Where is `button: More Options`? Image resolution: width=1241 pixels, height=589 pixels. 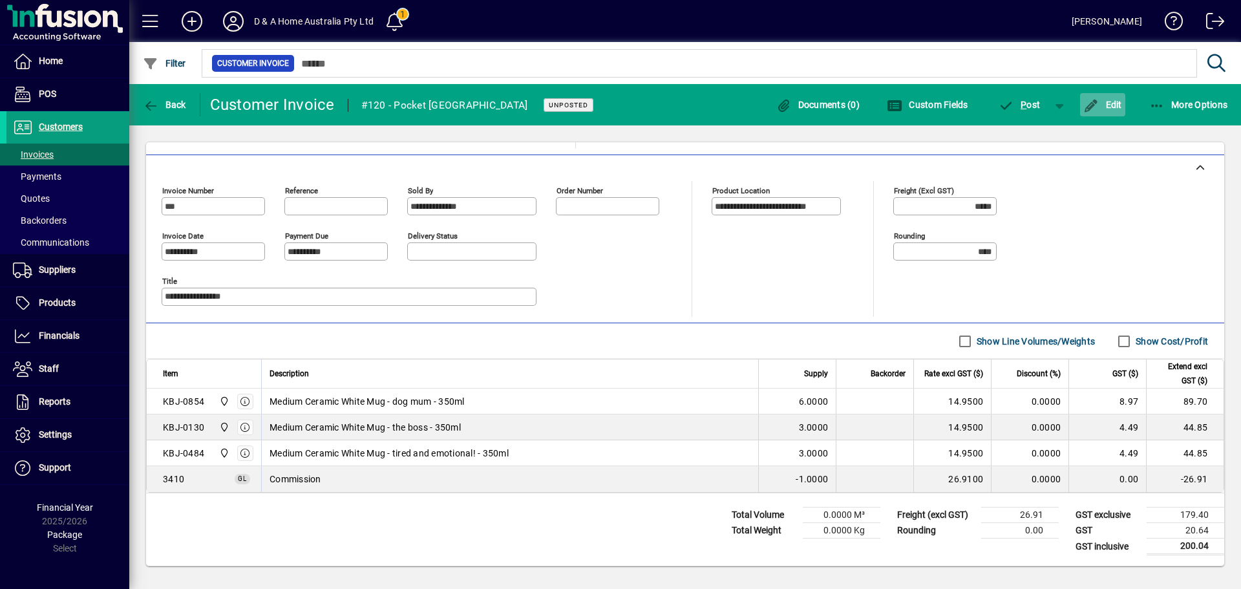 button: More Options is located at coordinates (1189, 105).